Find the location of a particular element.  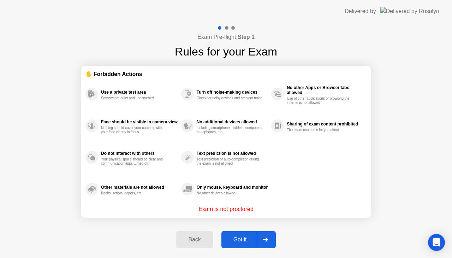

div: Text prediction or auto-completion during the exam is not allowed is located at coordinates (230, 161).